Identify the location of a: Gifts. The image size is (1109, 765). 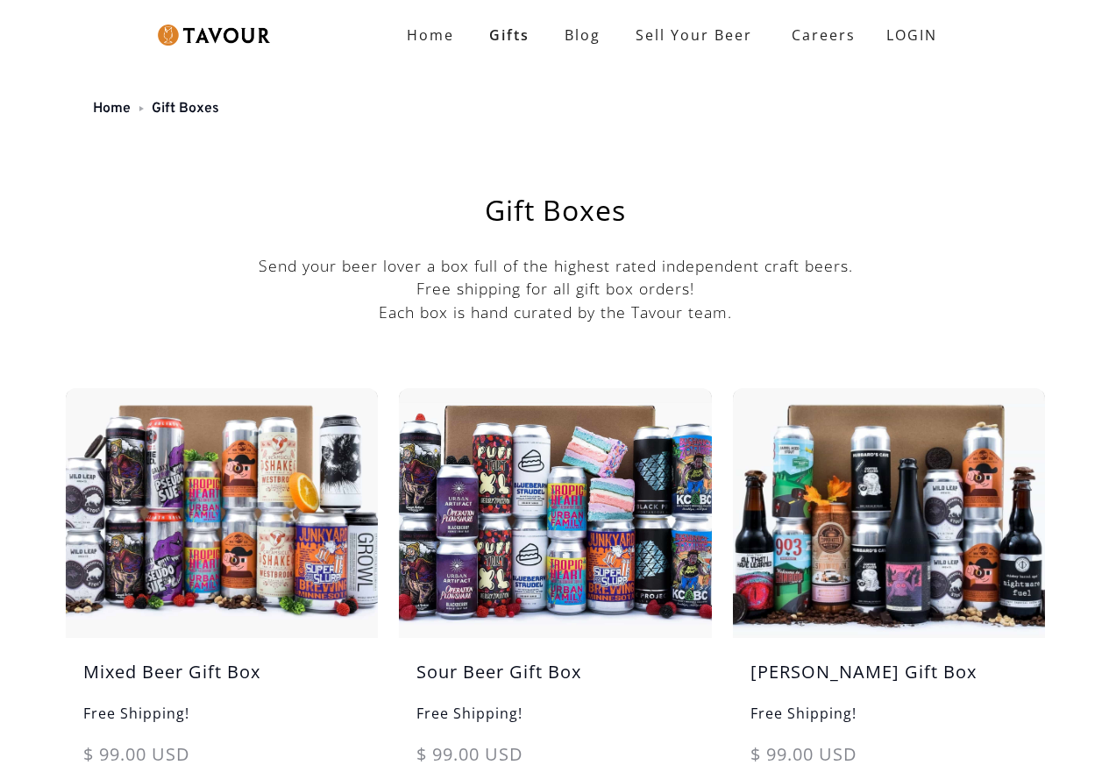
(509, 35).